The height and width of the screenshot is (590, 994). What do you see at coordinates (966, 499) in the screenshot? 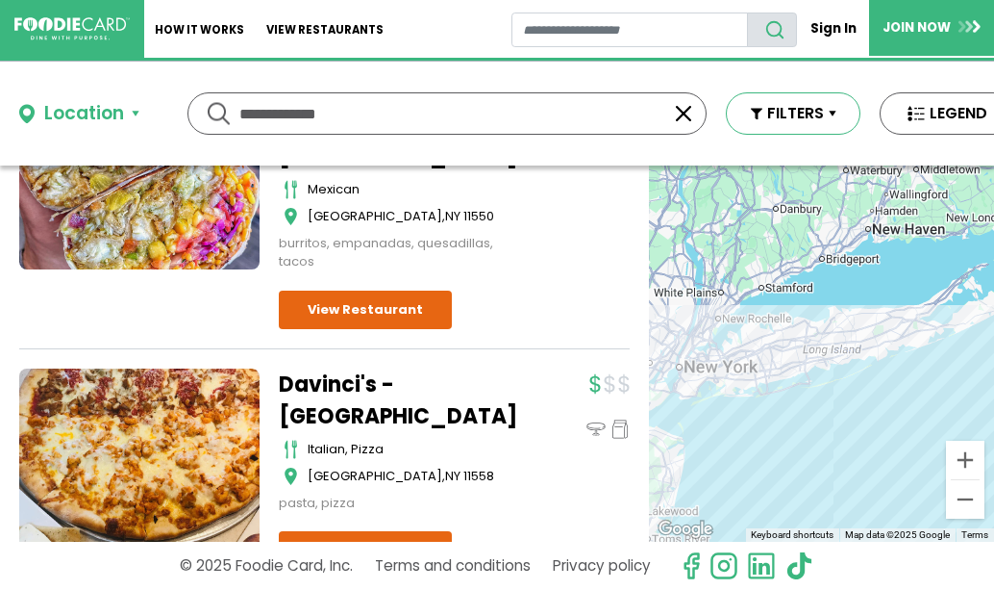
I see `button: Zoom out` at bounding box center [966, 499].